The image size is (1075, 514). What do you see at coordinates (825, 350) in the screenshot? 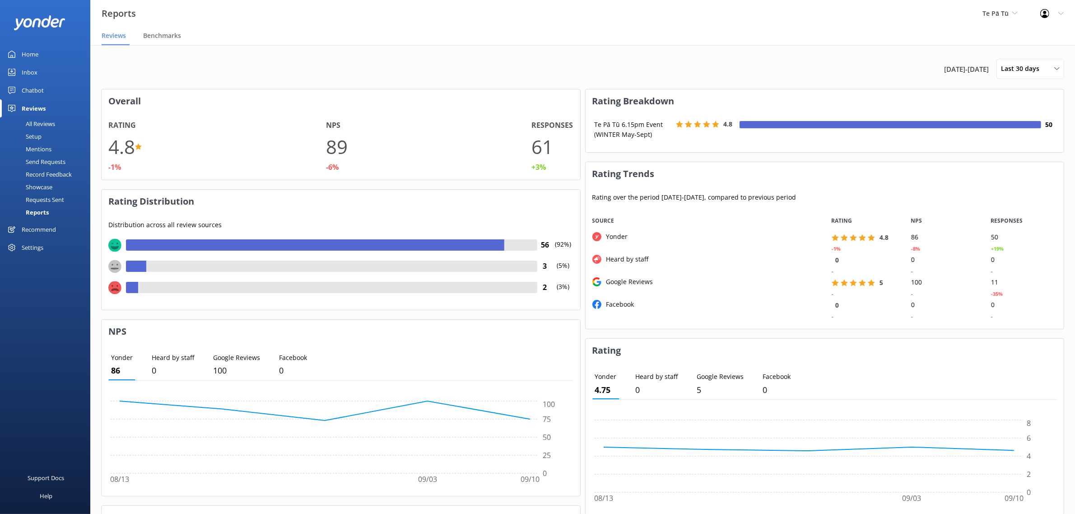
I see `h3: Rating` at bounding box center [825, 350].